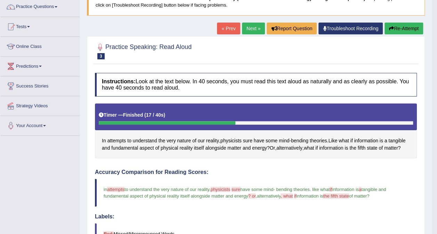 The height and width of the screenshot is (234, 437). Describe the element at coordinates (132, 115) in the screenshot. I see `h5: Timer —` at that location.